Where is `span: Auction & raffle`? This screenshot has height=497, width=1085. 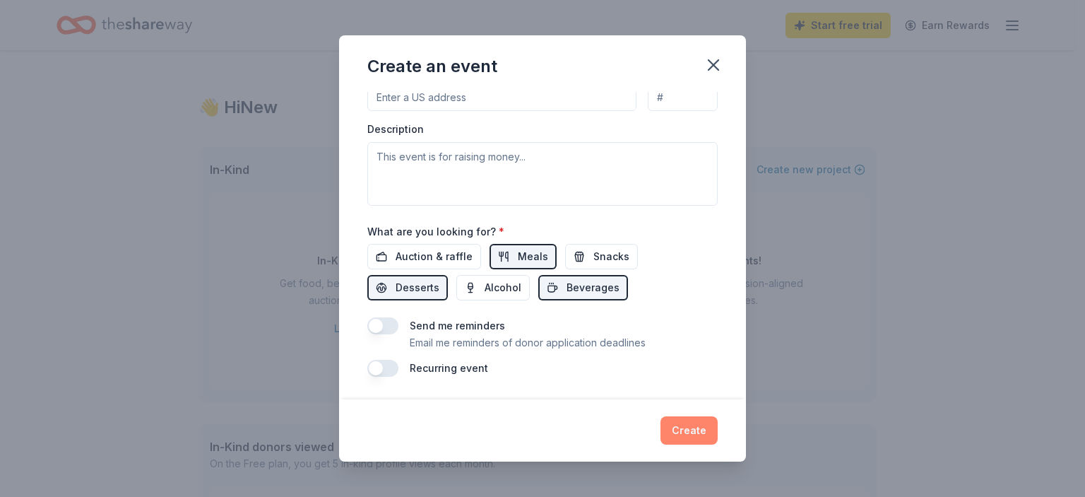 span: Auction & raffle is located at coordinates (434, 257).